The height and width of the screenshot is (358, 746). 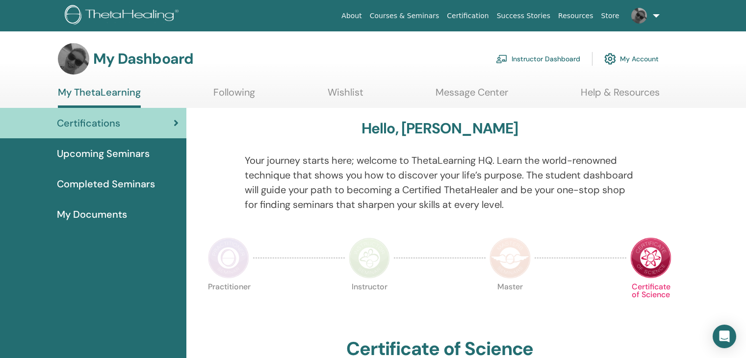 What do you see at coordinates (631, 59) in the screenshot?
I see `a: My Account` at bounding box center [631, 59].